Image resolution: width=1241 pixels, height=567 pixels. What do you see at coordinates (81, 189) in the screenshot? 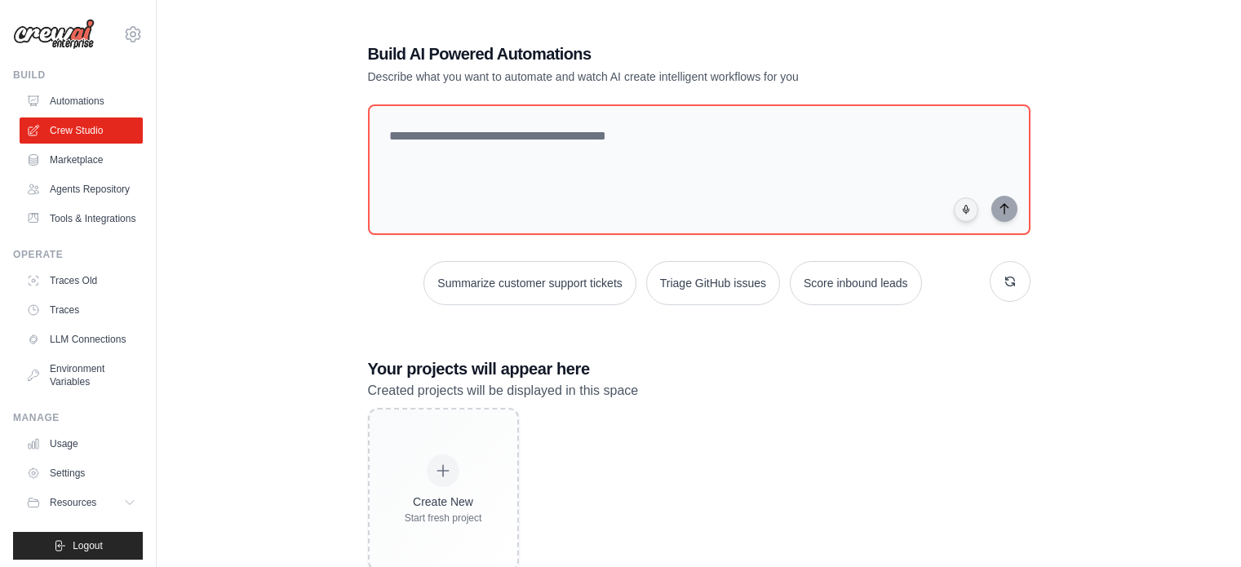
I see `a: Agents Repository` at bounding box center [81, 189].